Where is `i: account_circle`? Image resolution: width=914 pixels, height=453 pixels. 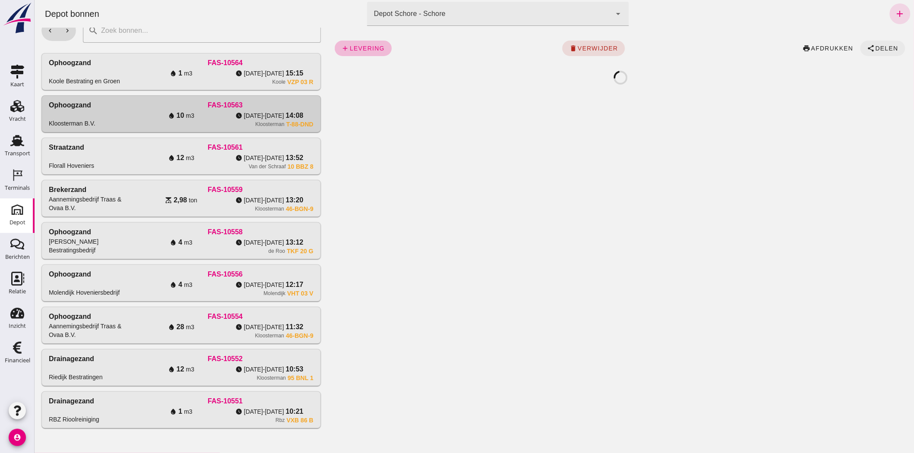 i: account_circle is located at coordinates (17, 438).